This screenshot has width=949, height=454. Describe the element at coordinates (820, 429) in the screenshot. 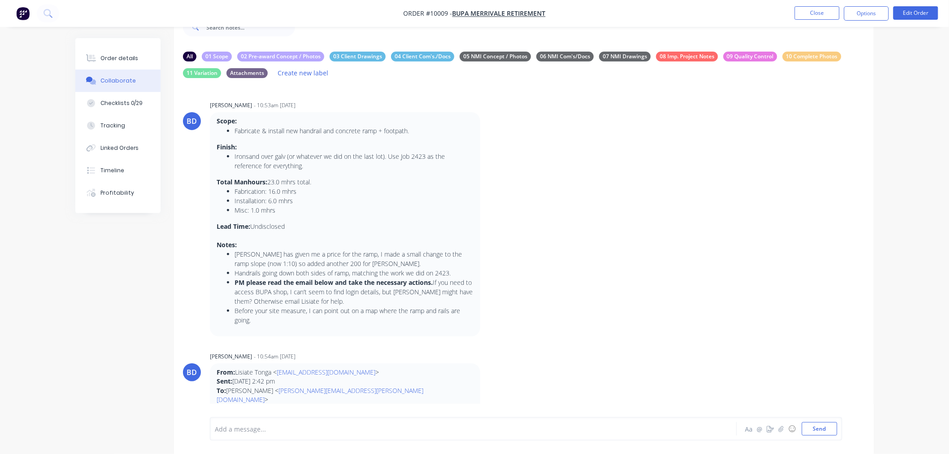

I see `button: Send` at that location.